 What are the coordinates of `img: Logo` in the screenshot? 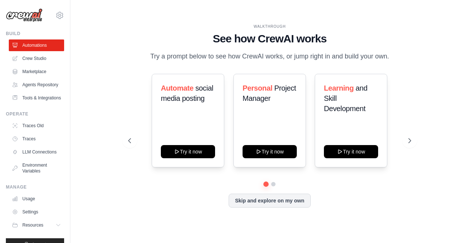 It's located at (24, 15).